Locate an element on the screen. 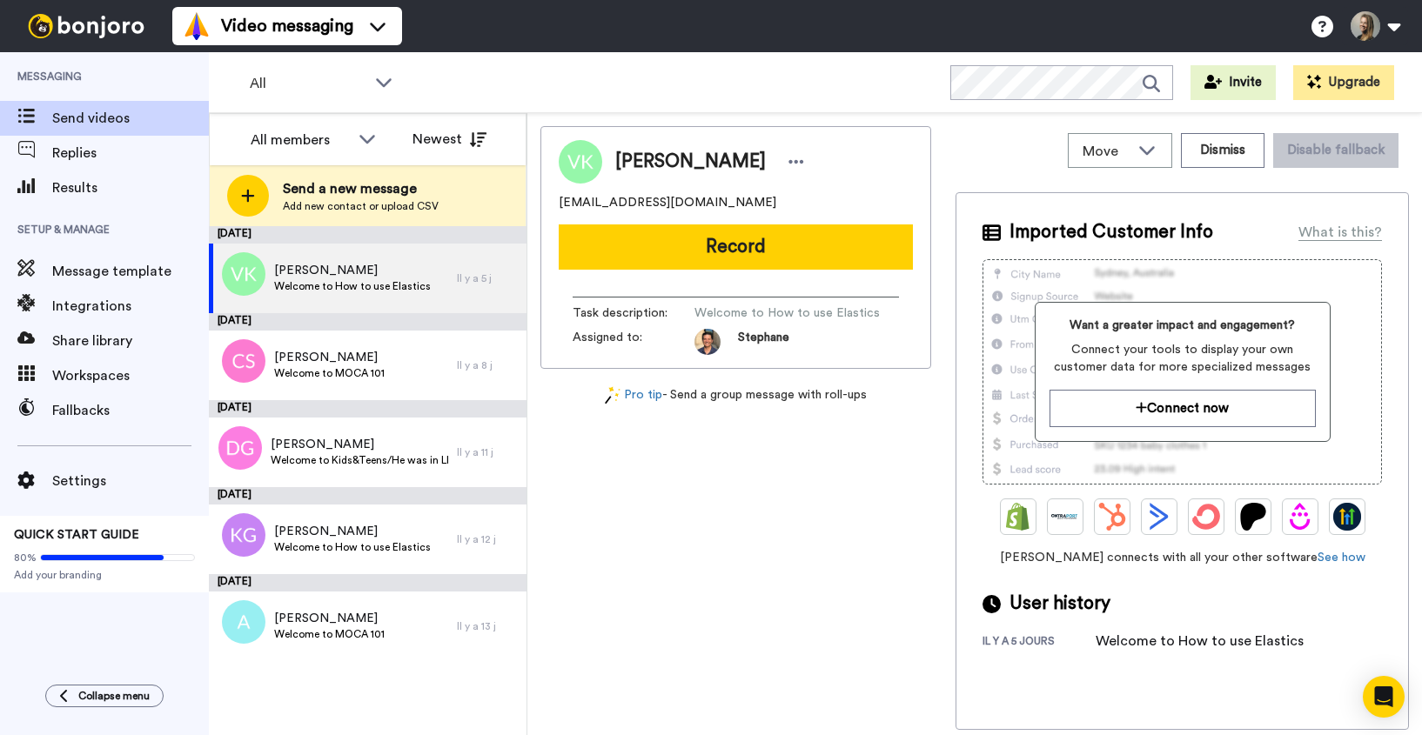  span: Collapse menu is located at coordinates (114, 696).